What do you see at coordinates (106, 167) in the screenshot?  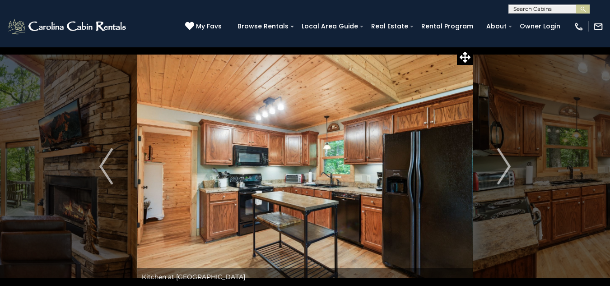 I see `button: Previous` at bounding box center [106, 167].